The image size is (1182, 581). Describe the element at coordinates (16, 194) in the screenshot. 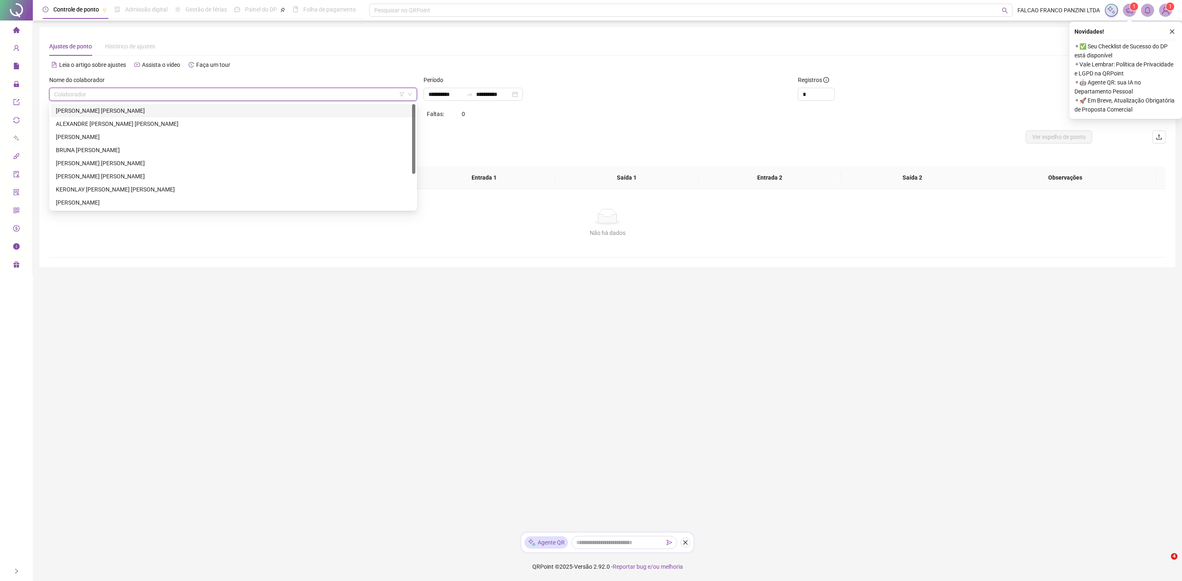

I see `span: solution` at that location.